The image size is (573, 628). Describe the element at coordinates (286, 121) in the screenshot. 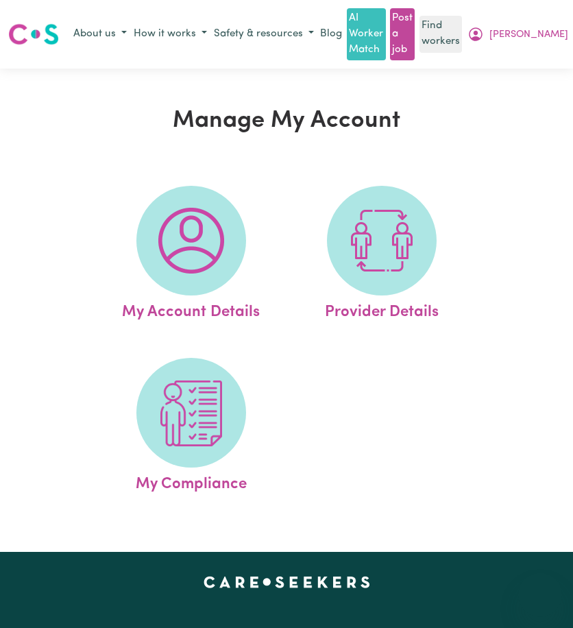

I see `h1: Manage My Account` at that location.